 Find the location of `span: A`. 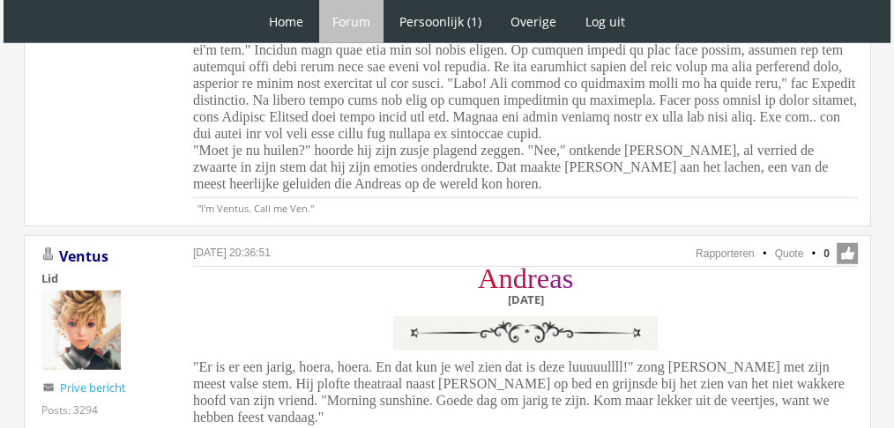

span: A is located at coordinates (487, 278).